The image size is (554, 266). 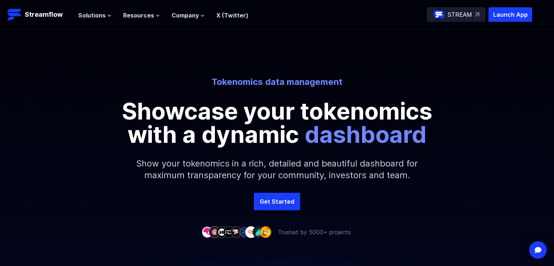 I want to click on p: Trusted by 5000+ projects, so click(x=314, y=232).